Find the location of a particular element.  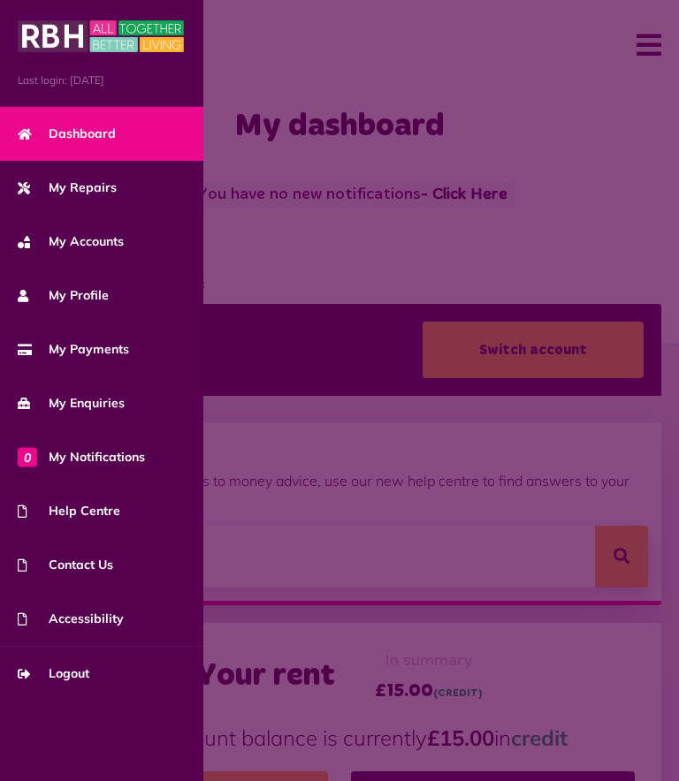

span: My Repairs is located at coordinates (67, 187).